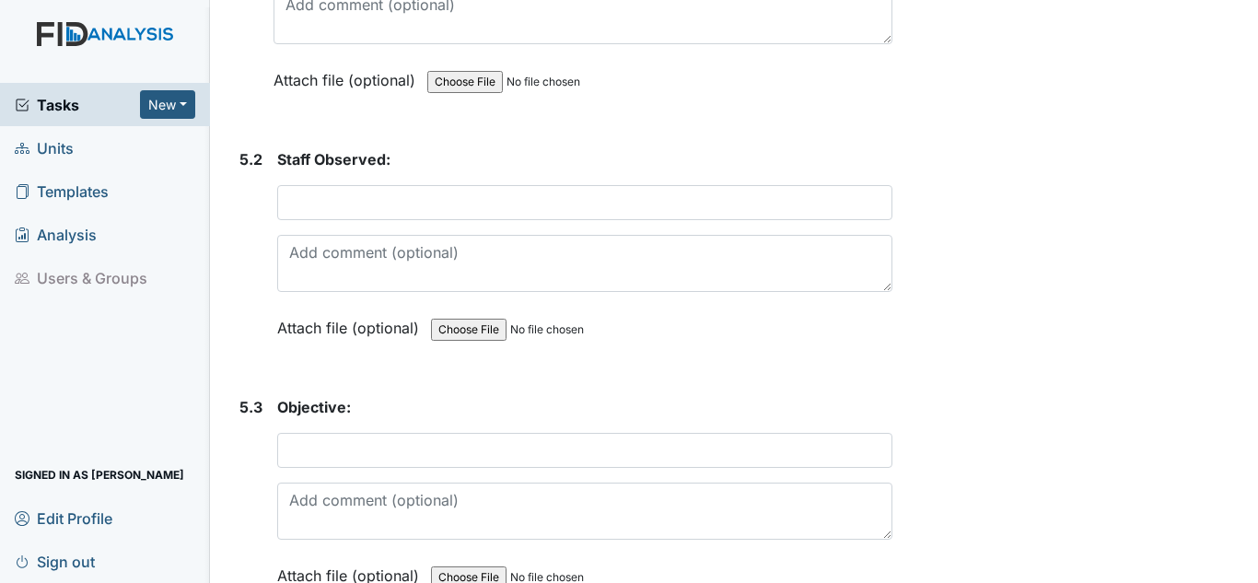 The height and width of the screenshot is (583, 1258). What do you see at coordinates (251, 407) in the screenshot?
I see `label: 5.3` at bounding box center [251, 407].